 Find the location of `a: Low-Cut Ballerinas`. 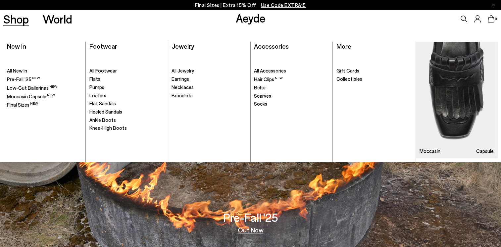

a: Low-Cut Ballerinas is located at coordinates (44, 88).